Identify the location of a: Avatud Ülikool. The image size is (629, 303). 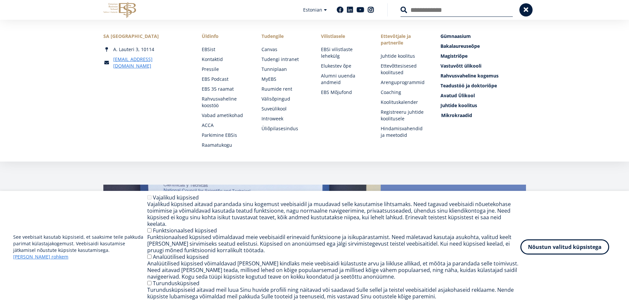
(483, 96).